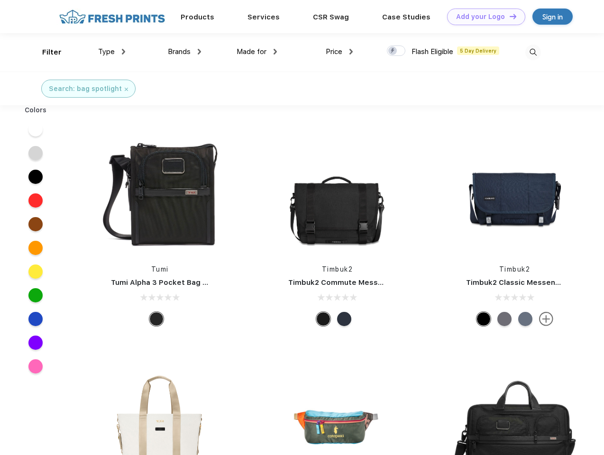 The image size is (604, 455). I want to click on div: Eco Army Pop, so click(505, 319).